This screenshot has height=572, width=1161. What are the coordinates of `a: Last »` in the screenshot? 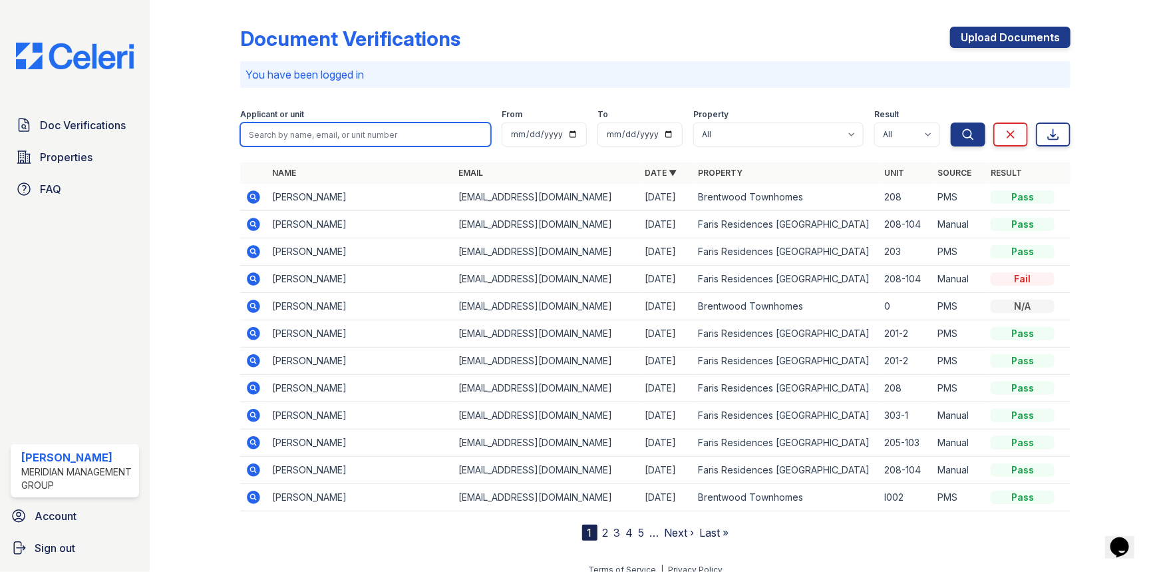 It's located at (715, 532).